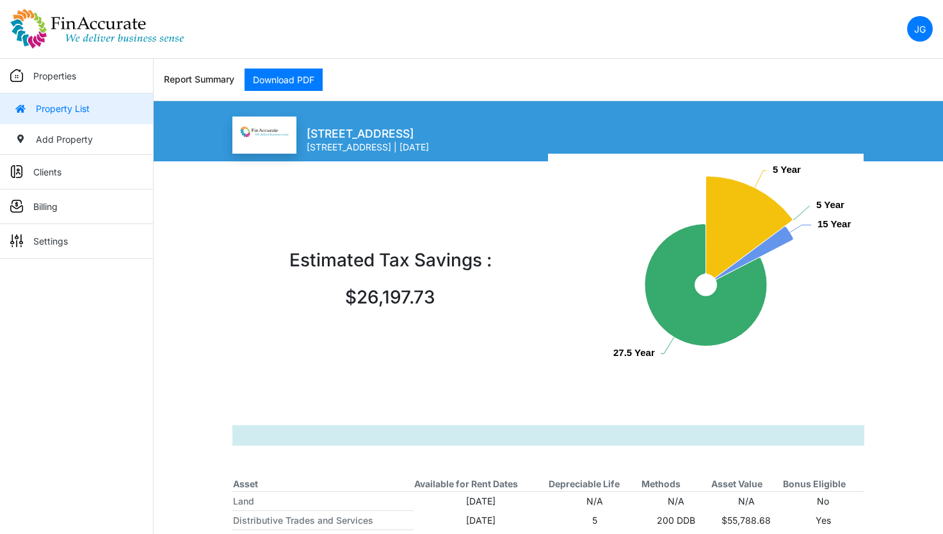 The width and height of the screenshot is (943, 534). Describe the element at coordinates (323, 520) in the screenshot. I see `th: Distributive Trades and Services` at that location.